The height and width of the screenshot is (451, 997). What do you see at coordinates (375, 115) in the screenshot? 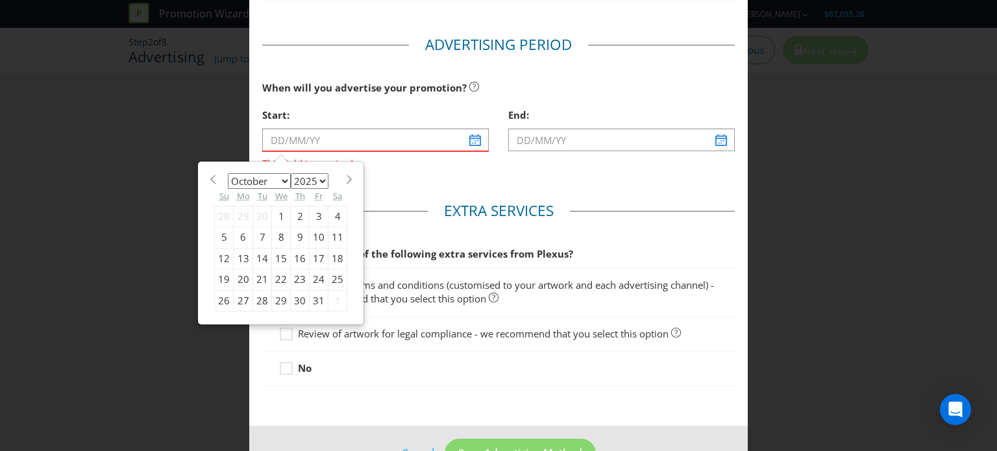
I see `div: Start:` at bounding box center [375, 115].